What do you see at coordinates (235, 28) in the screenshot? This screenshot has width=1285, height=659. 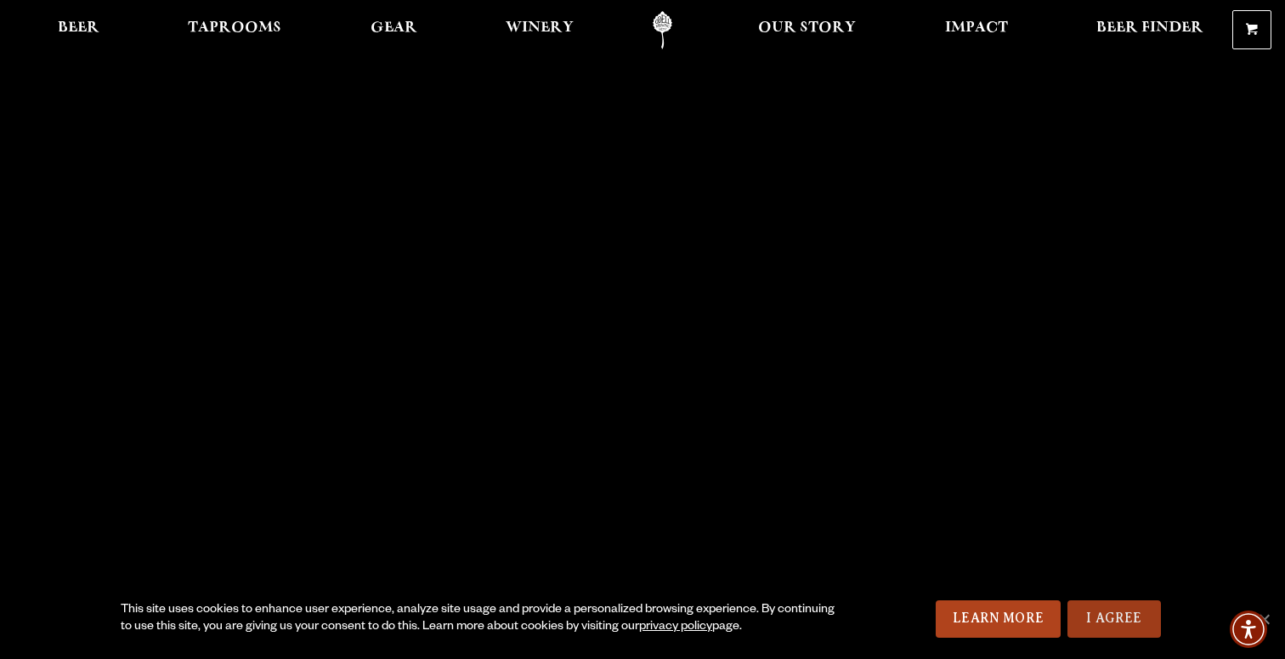 I see `span: Taprooms` at bounding box center [235, 28].